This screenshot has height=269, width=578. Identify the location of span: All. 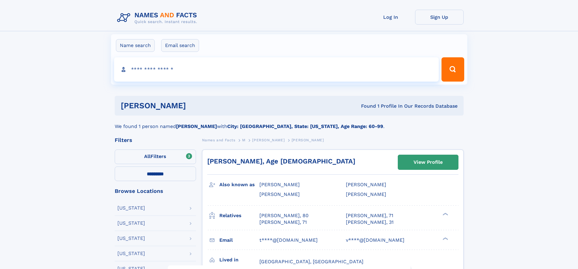
(147, 156).